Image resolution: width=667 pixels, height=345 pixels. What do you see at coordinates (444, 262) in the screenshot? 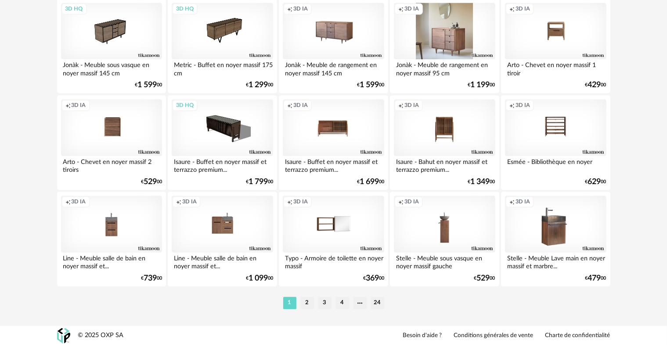
I see `div: Stelle - Meuble sous vasque en noyer massif gauche` at bounding box center [444, 262].